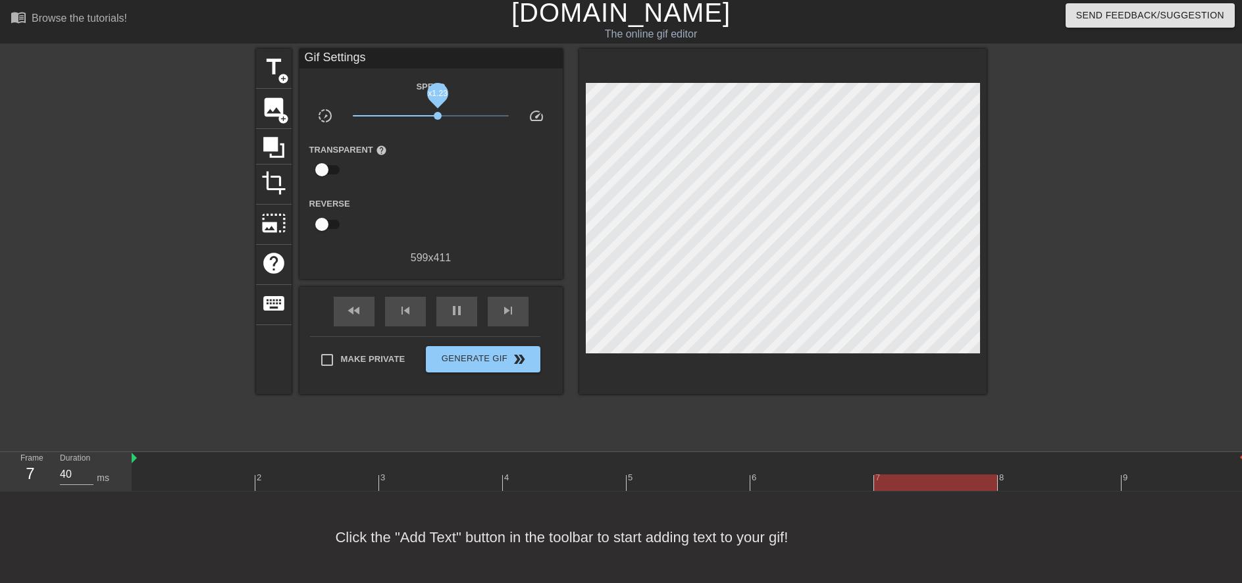 The width and height of the screenshot is (1242, 583). Describe the element at coordinates (330, 204) in the screenshot. I see `label: Reverse` at that location.